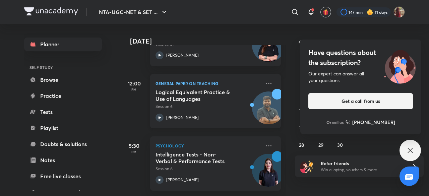  Describe the element at coordinates (63, 144) in the screenshot. I see `a: Doubts & solutions` at that location.